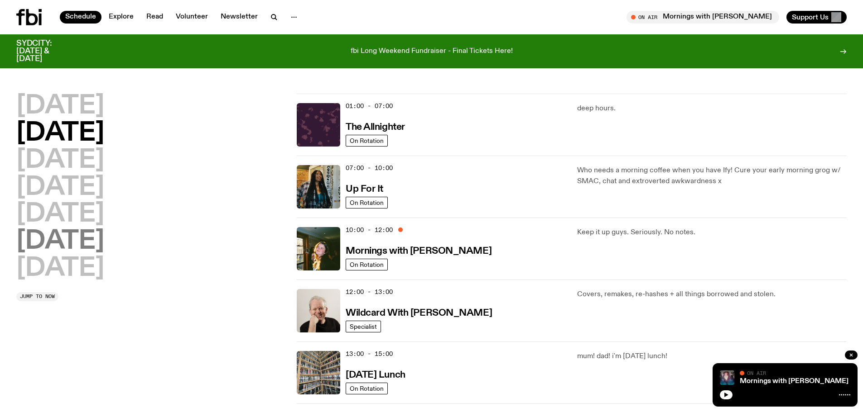 This screenshot has width=863, height=412. What do you see at coordinates (711, 233) in the screenshot?
I see `p: Keep it up guys. Seriously. No notes.` at bounding box center [711, 233].